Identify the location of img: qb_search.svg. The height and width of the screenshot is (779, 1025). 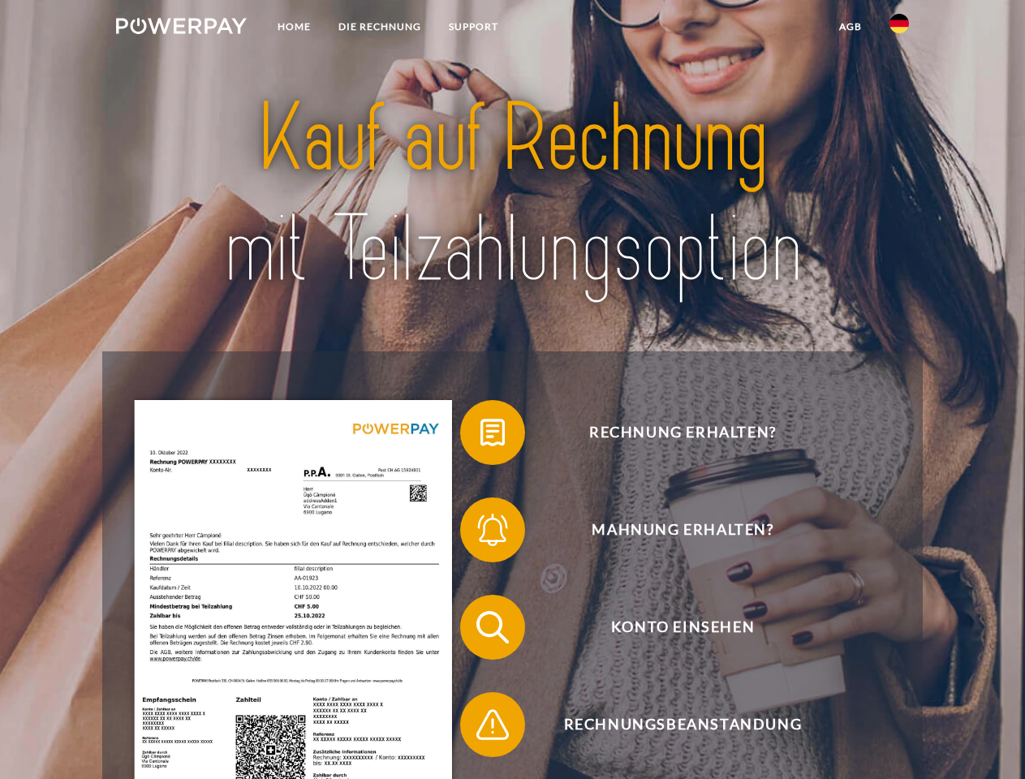
(492, 627).